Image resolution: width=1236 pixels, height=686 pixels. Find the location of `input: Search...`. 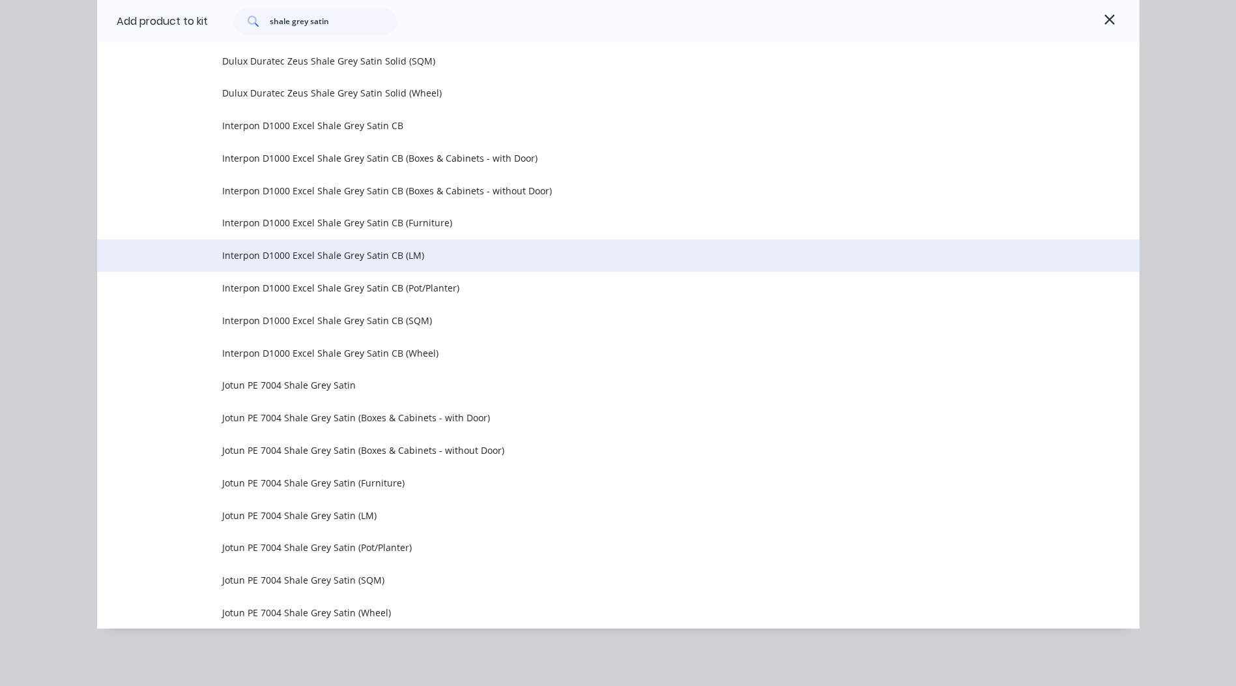

input: Search... is located at coordinates (333, 22).